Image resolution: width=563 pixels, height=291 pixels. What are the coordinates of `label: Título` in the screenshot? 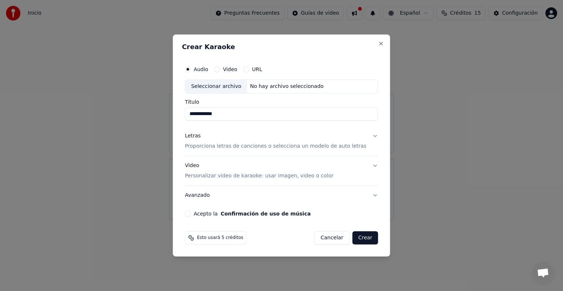 It's located at (281, 102).